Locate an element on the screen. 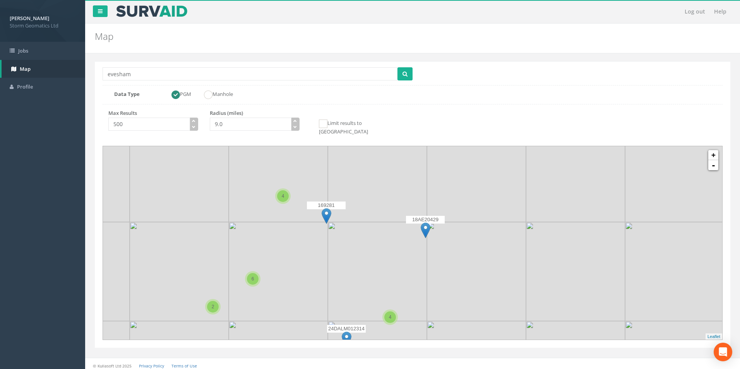 This screenshot has height=369, width=740. div: Open Intercom Messenger is located at coordinates (723, 352).